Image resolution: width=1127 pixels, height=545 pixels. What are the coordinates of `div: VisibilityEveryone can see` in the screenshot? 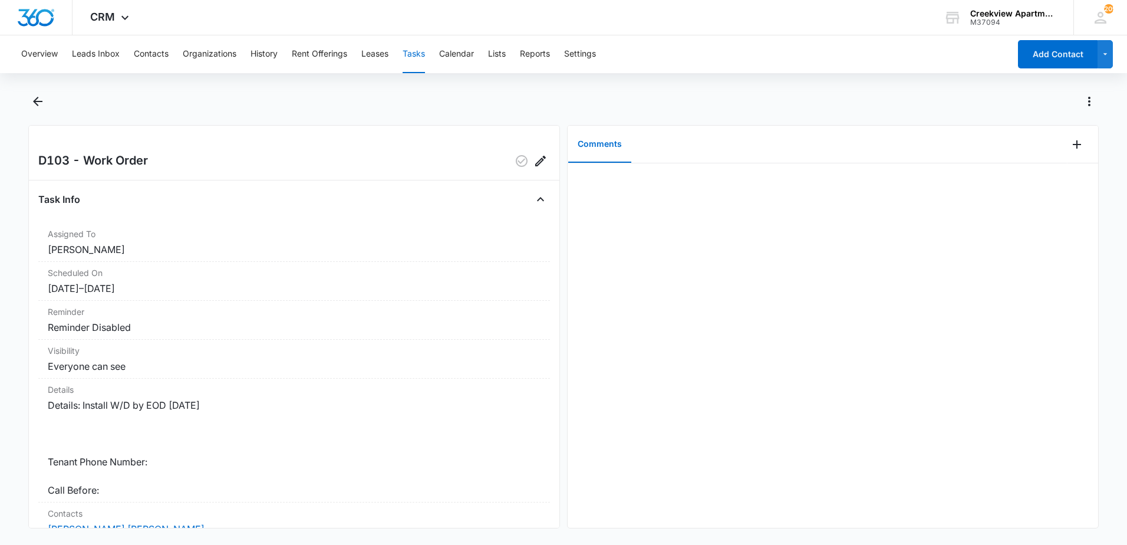 It's located at (294, 359).